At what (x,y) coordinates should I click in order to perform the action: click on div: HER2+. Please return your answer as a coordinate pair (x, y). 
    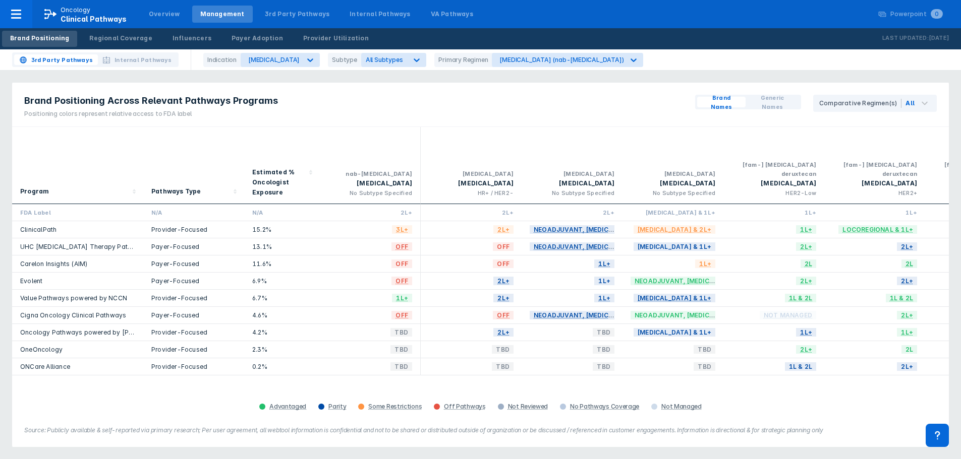
    Looking at the image, I should click on (875, 193).